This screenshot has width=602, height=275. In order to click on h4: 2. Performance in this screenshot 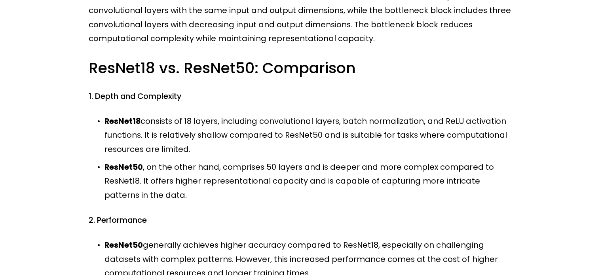, I will do `click(301, 220)`.